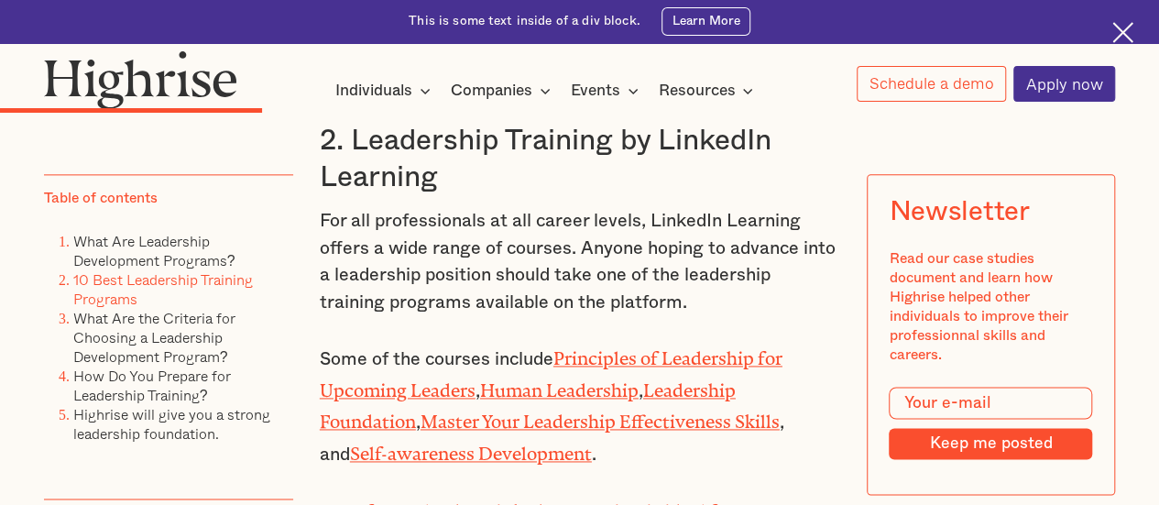 This screenshot has width=1159, height=505. What do you see at coordinates (559, 386) in the screenshot?
I see `a: Human Leadership` at bounding box center [559, 386].